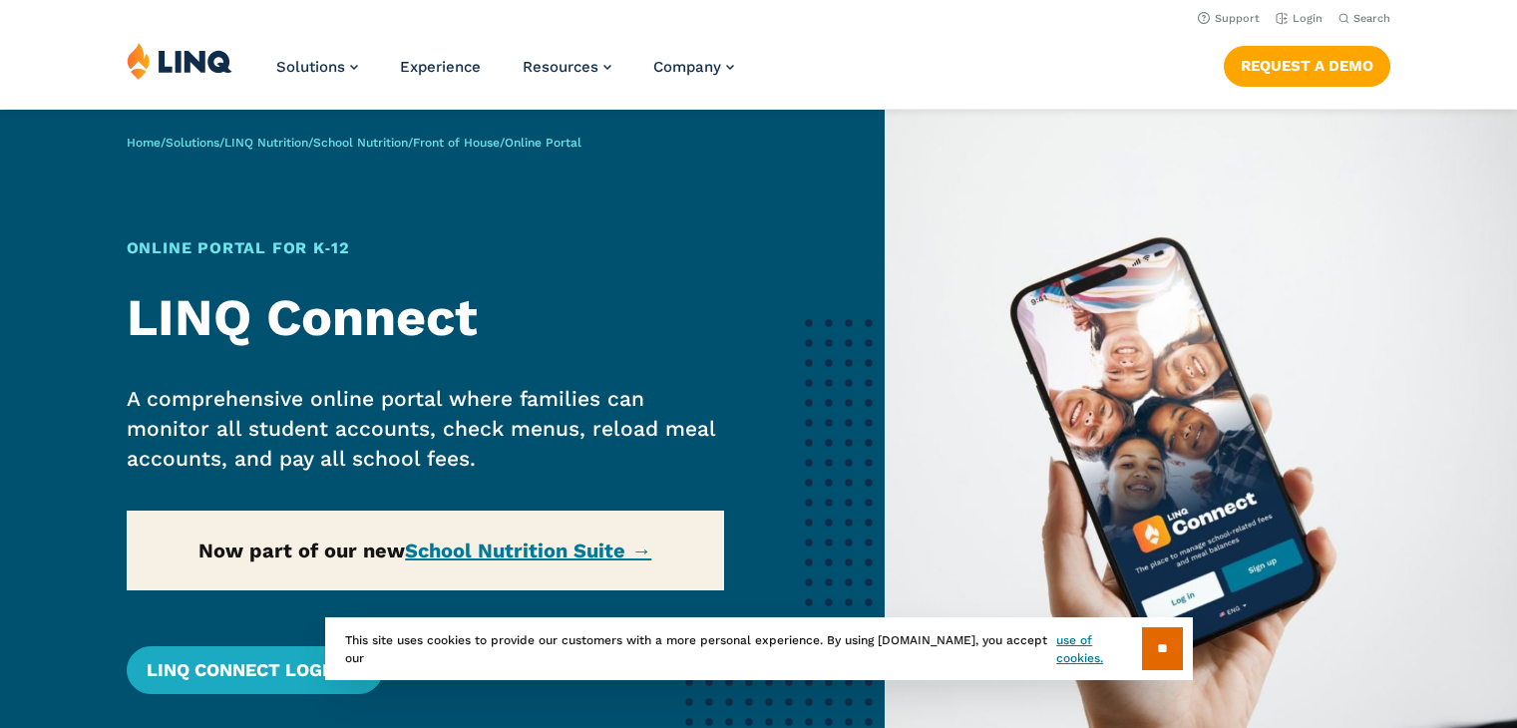 The image size is (1517, 728). Describe the element at coordinates (561, 67) in the screenshot. I see `span: Resources` at that location.